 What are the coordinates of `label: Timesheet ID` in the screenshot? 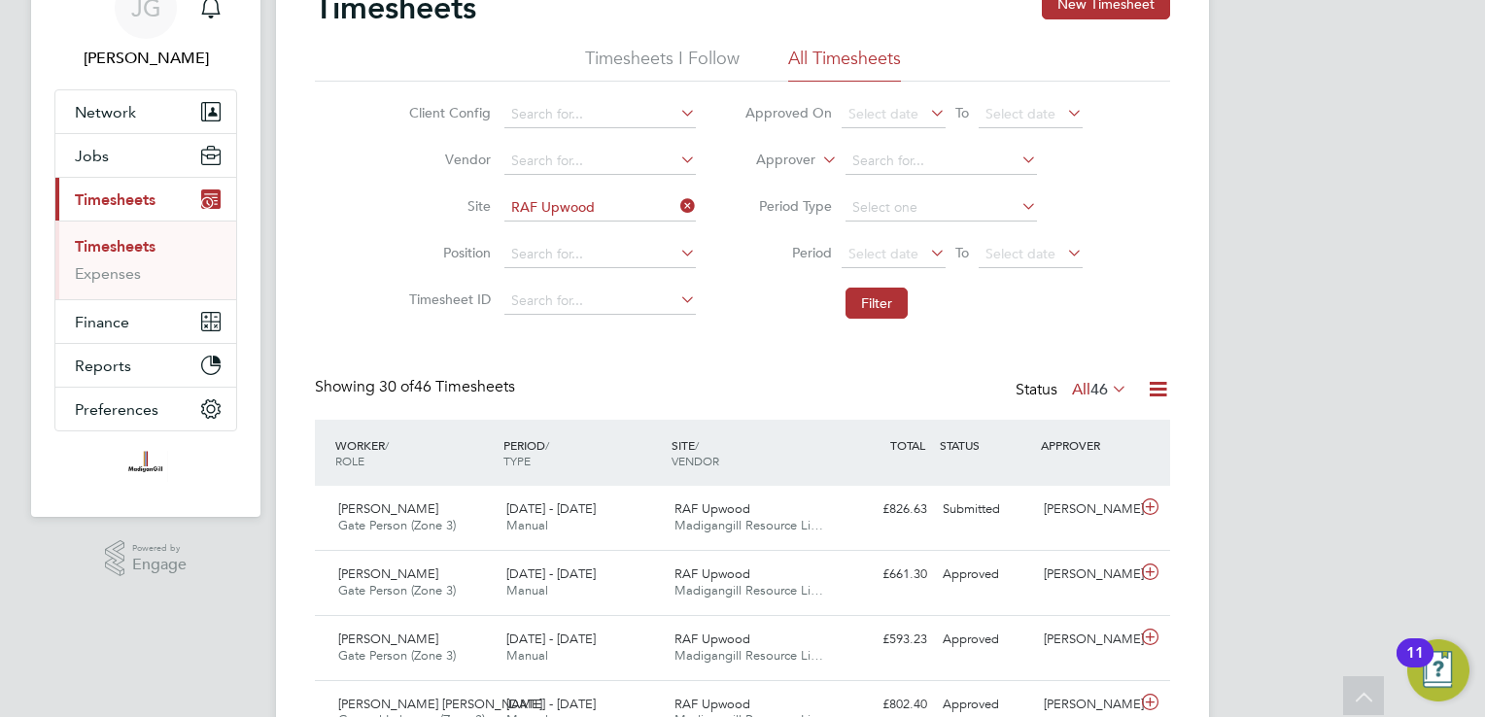 It's located at (447, 299).